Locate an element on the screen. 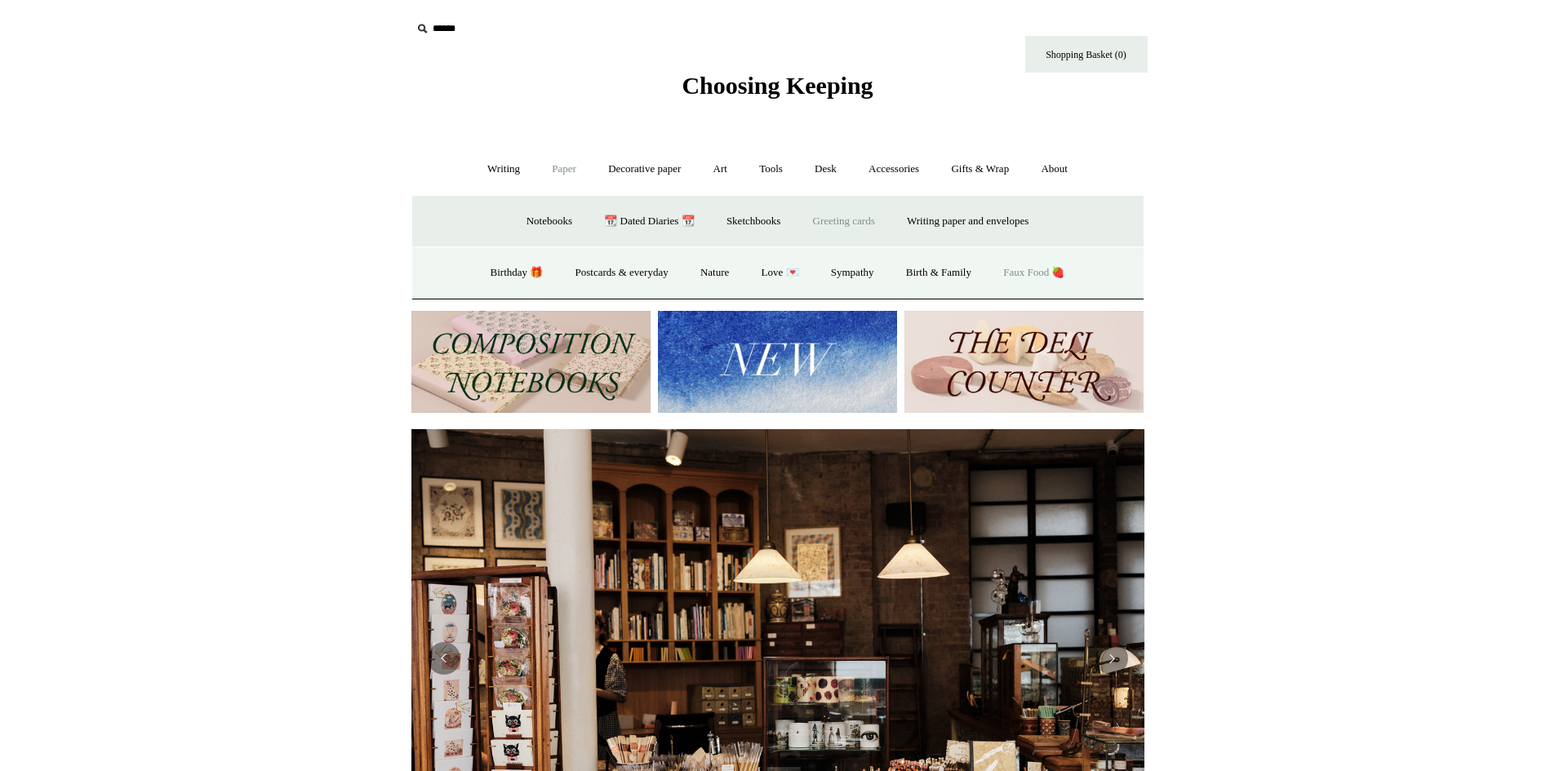 This screenshot has width=1555, height=771. a: Shopping Basket (0) is located at coordinates (1086, 54).